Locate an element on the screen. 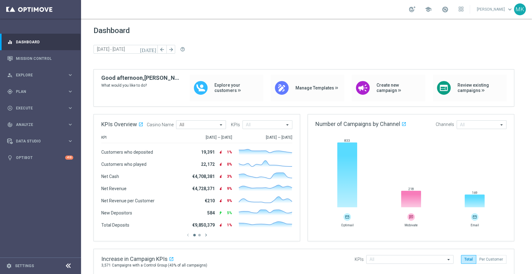 This screenshot has width=532, height=274. i: gps_fixed is located at coordinates (10, 92).